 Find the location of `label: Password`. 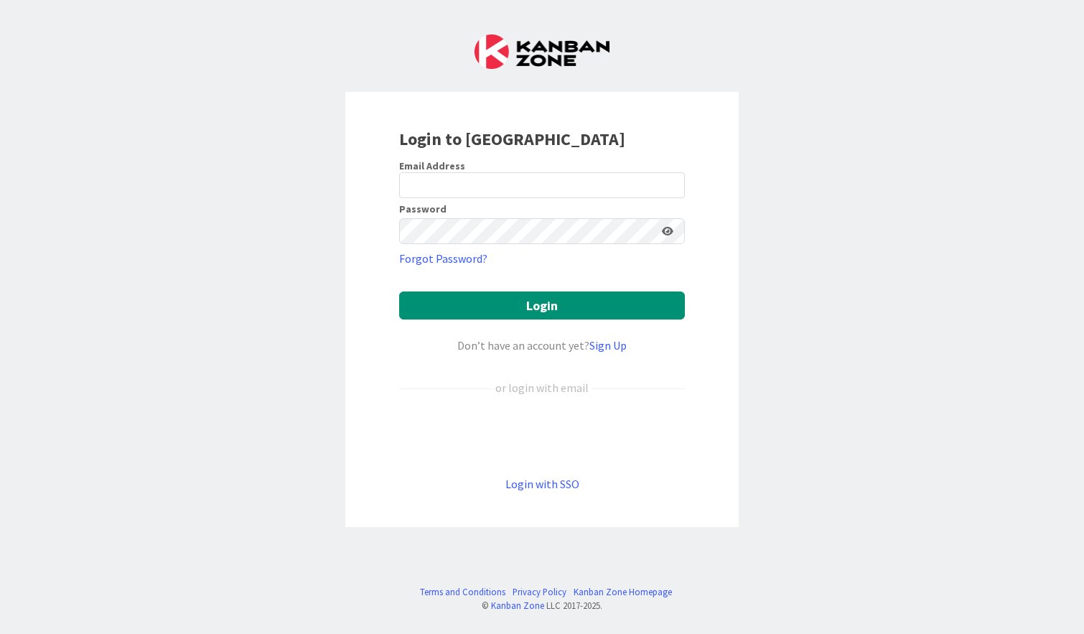

label: Password is located at coordinates (423, 209).